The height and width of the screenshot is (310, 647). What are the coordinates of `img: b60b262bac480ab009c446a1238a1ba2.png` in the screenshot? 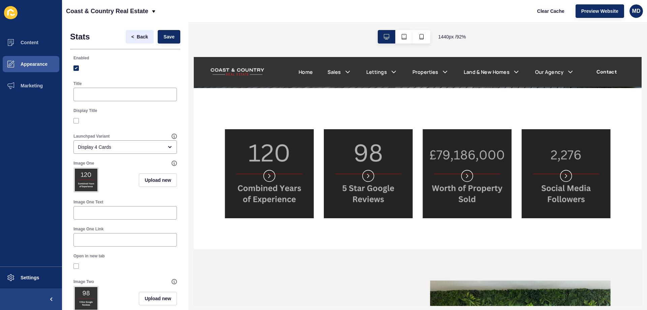 It's located at (86, 180).